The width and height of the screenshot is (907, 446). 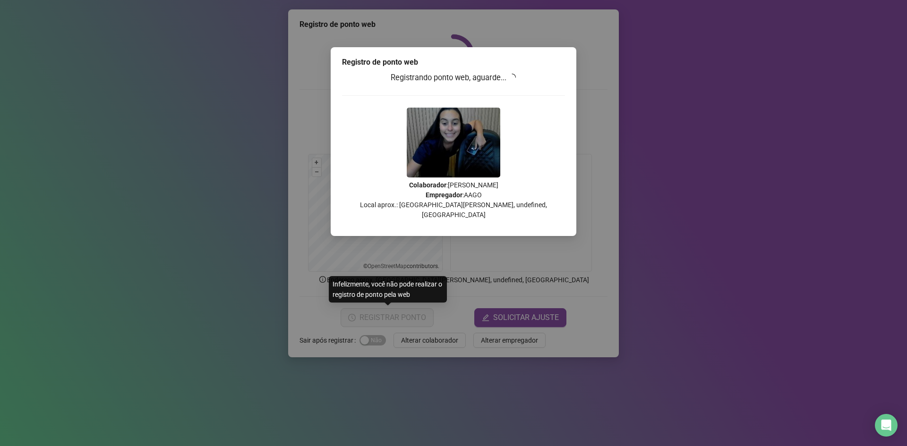 I want to click on strong: Colaborador, so click(x=427, y=185).